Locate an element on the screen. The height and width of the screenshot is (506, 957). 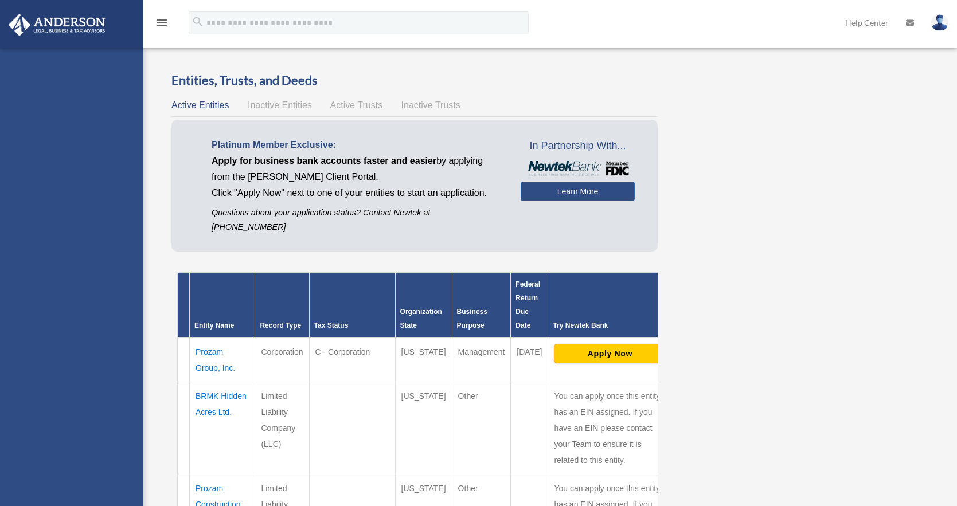
th: Tax Status is located at coordinates (352, 306).